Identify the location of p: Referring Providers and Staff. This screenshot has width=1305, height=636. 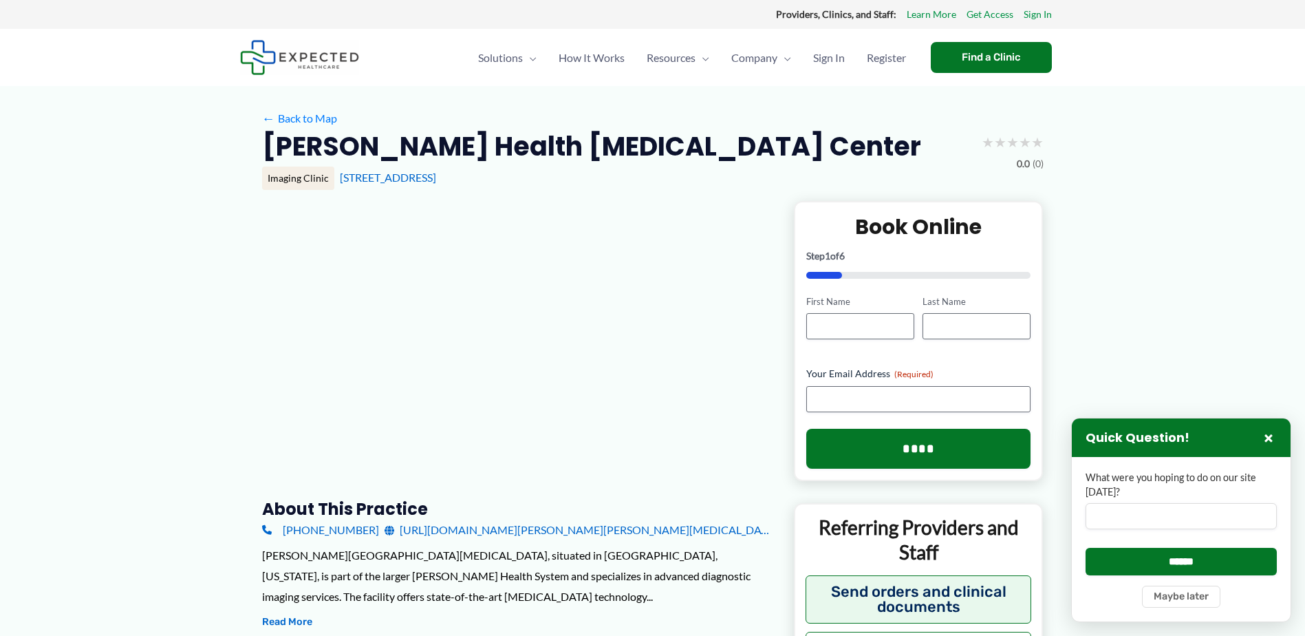
(919, 540).